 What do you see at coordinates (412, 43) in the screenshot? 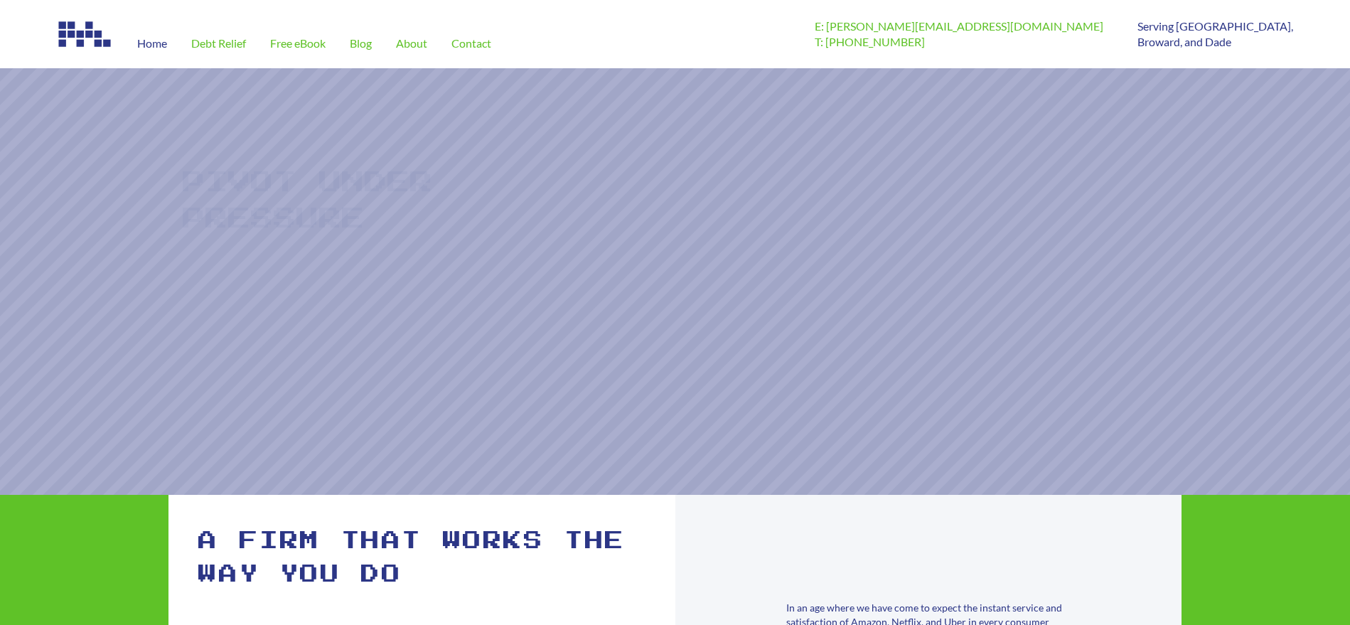
I see `span: About` at bounding box center [412, 43].